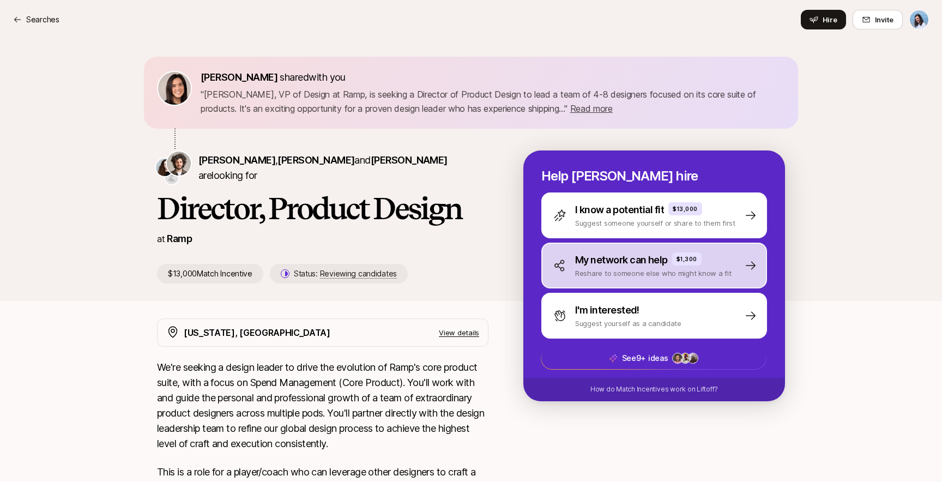 The image size is (942, 482). What do you see at coordinates (685, 209) in the screenshot?
I see `p: $13,000` at bounding box center [685, 209].